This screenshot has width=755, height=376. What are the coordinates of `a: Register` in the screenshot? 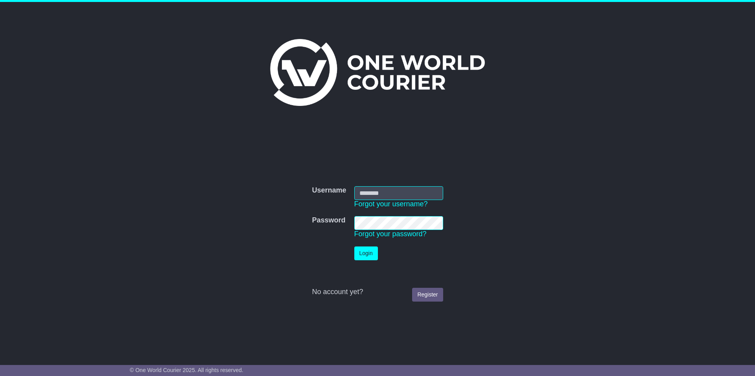 It's located at (428, 294).